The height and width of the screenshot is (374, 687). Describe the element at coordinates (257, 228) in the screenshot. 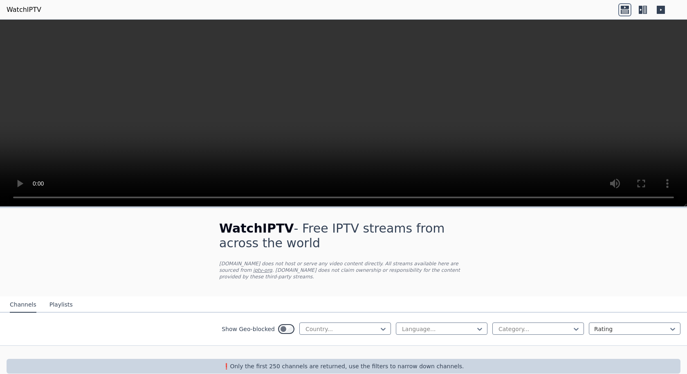

I see `span: WatchIPTV` at that location.